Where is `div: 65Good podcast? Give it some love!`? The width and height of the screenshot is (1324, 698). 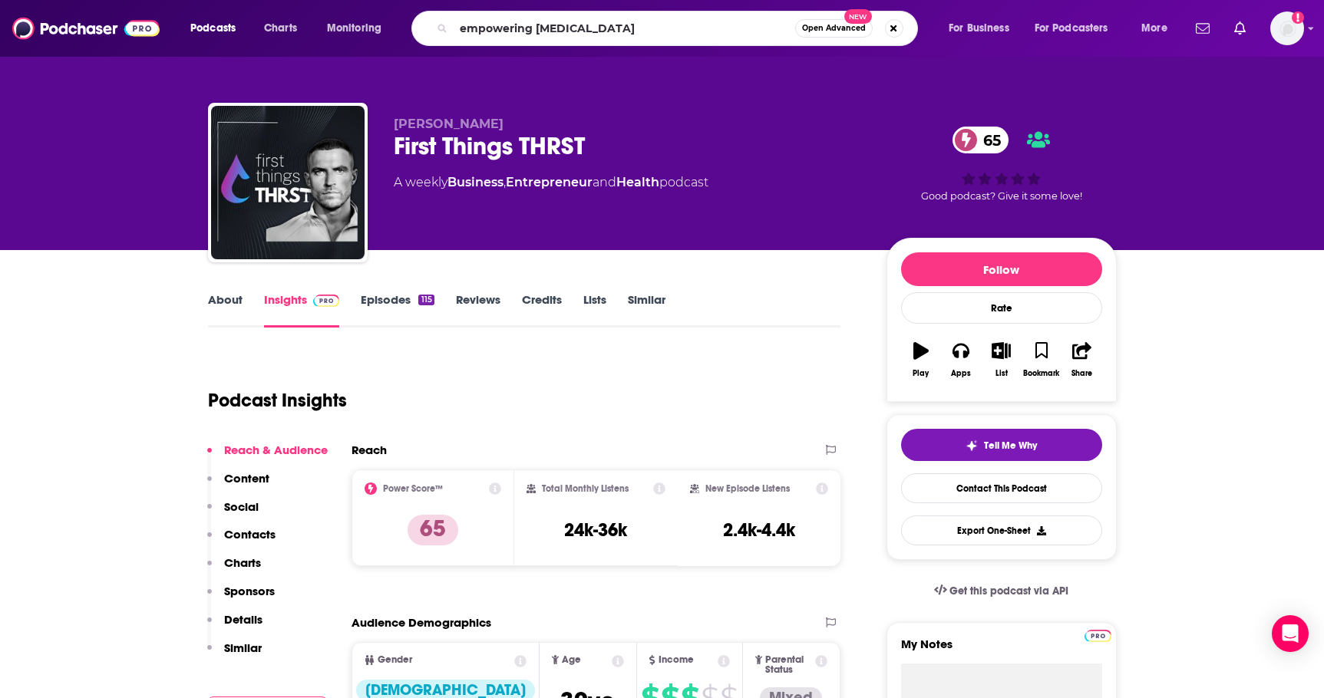
div: 65Good podcast? Give it some love! is located at coordinates (1001, 164).